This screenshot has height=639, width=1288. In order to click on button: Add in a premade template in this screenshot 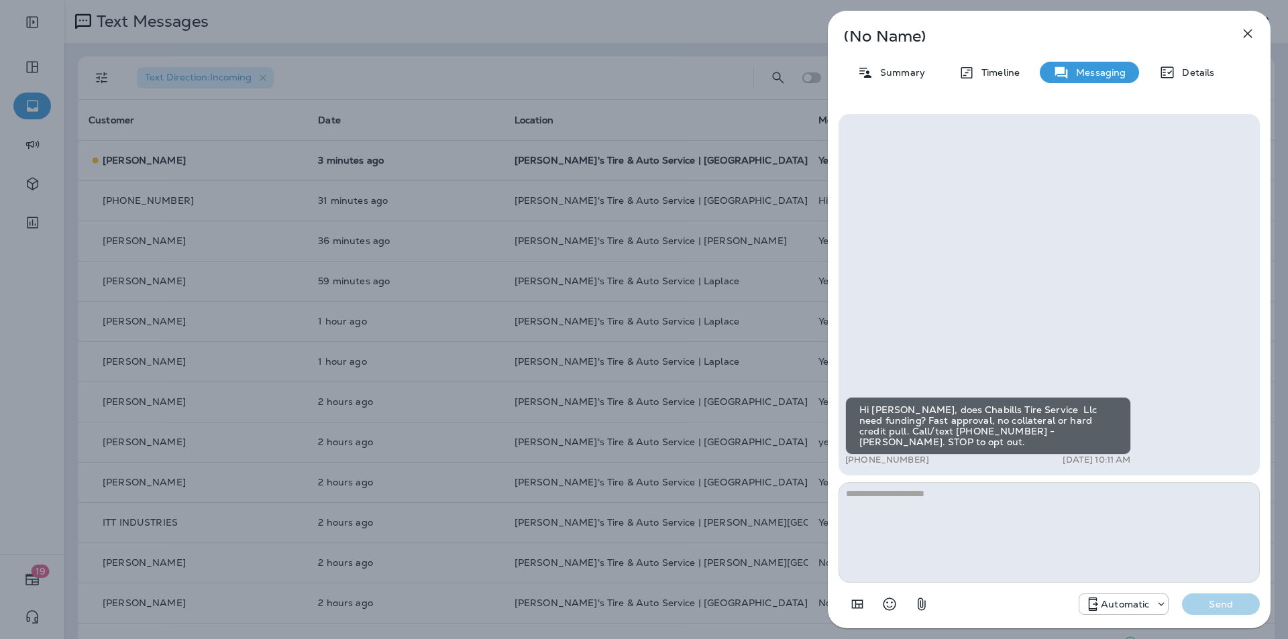, I will do `click(857, 604)`.